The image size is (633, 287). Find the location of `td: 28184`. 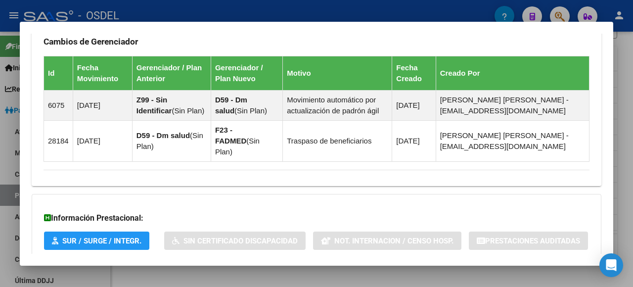

td: 28184 is located at coordinates (58, 140).